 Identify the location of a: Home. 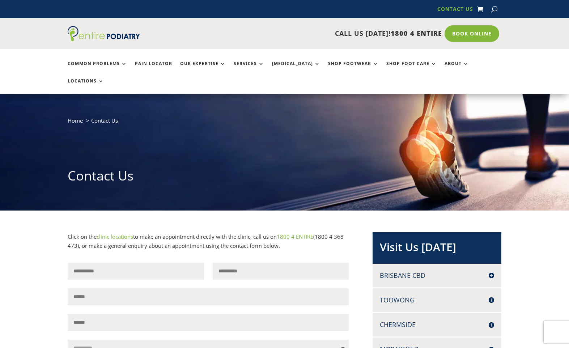
(75, 120).